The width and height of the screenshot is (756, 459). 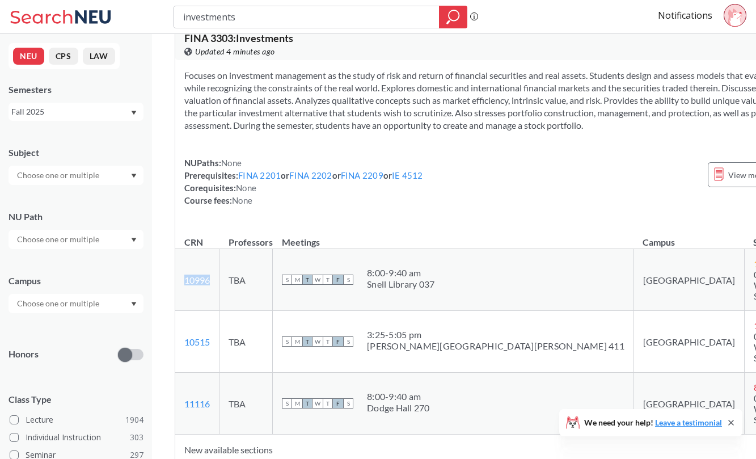 What do you see at coordinates (134, 420) in the screenshot?
I see `span: 1904` at bounding box center [134, 420].